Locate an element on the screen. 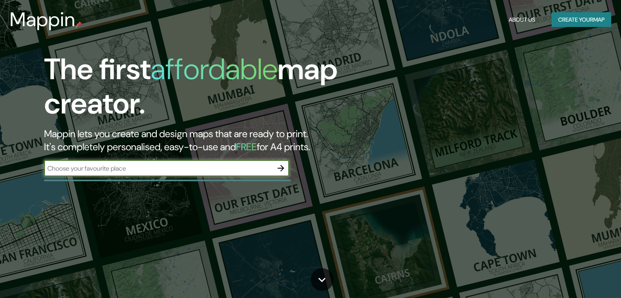 This screenshot has width=621, height=298. button: Create yourmap is located at coordinates (582, 20).